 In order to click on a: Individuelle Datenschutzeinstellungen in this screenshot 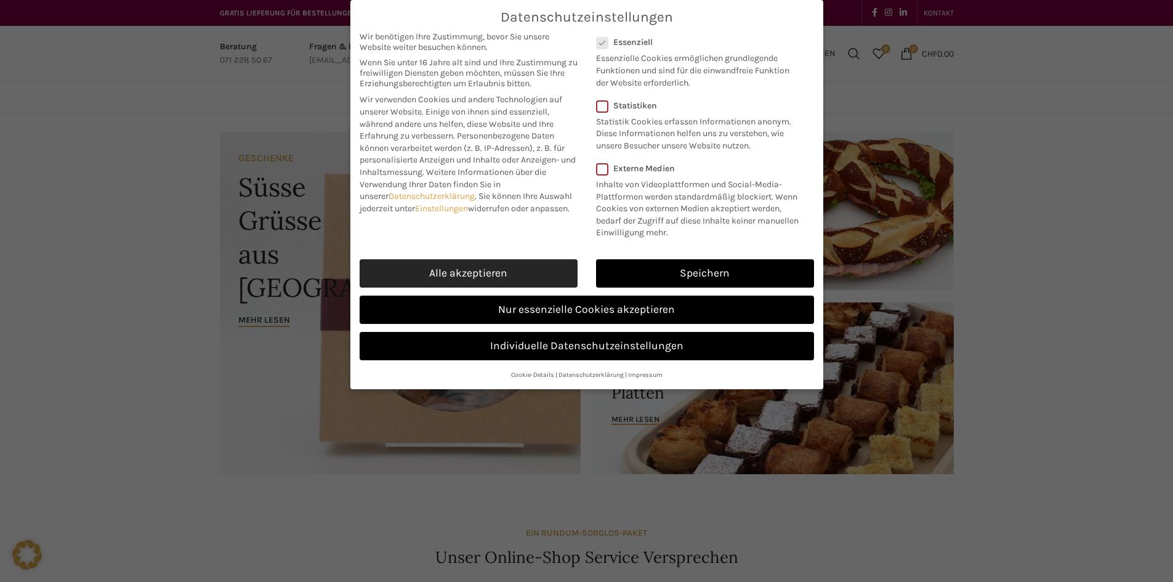, I will do `click(587, 346)`.